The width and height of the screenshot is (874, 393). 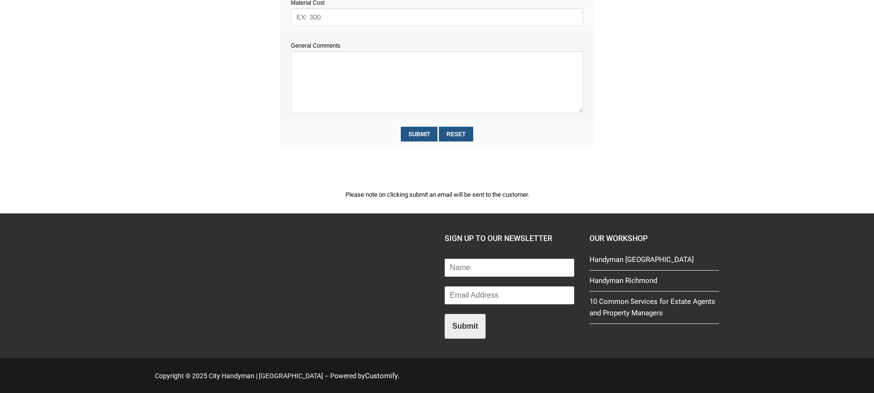 I want to click on input: Name, so click(x=509, y=268).